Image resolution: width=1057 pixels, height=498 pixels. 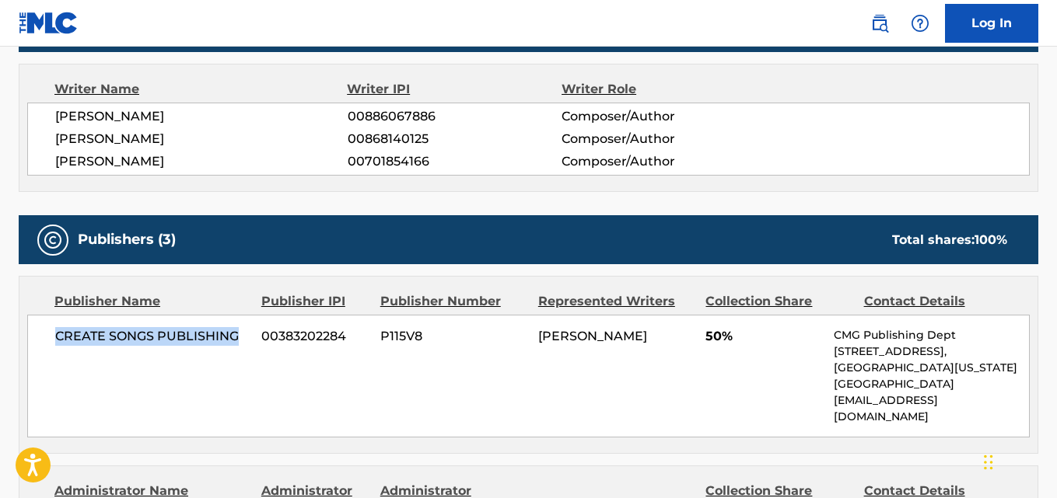 What do you see at coordinates (879, 23) in the screenshot?
I see `img: search` at bounding box center [879, 23].